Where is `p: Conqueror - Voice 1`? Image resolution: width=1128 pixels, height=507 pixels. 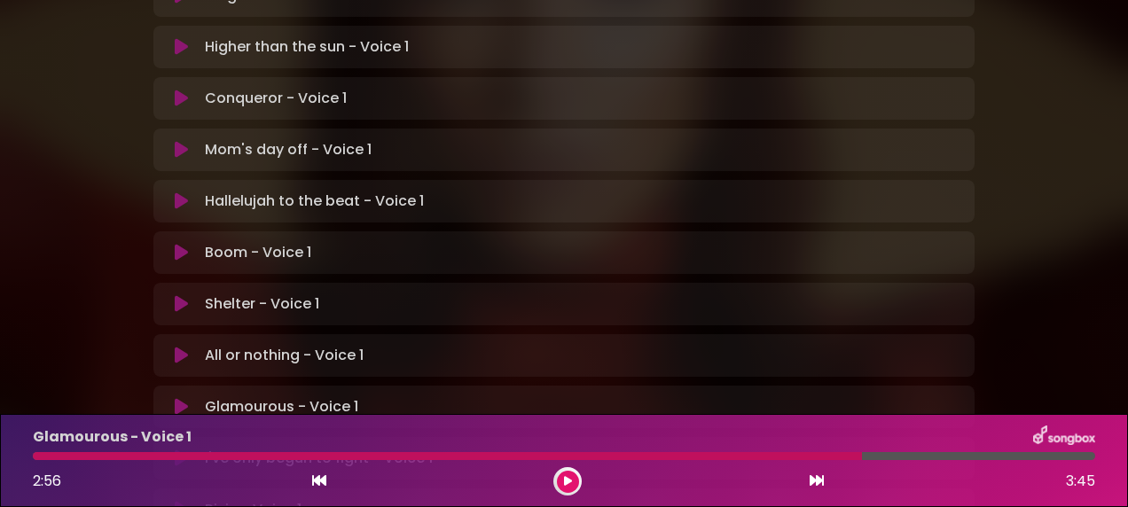
p: Conqueror - Voice 1 is located at coordinates (276, 98).